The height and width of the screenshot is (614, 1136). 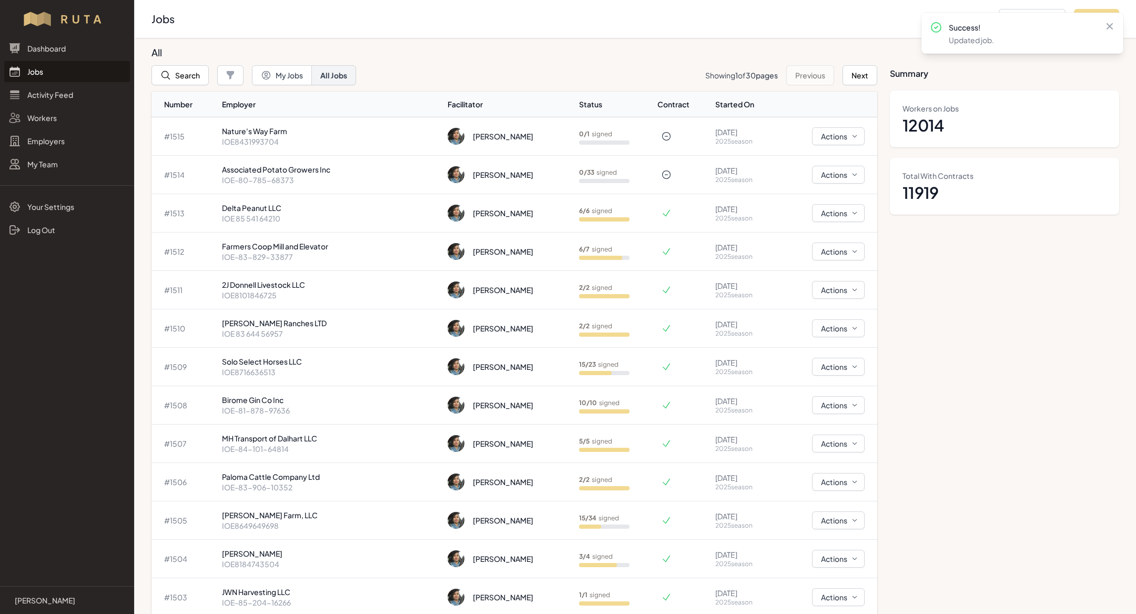 I want to click on p: Delta Peanut LLC, so click(x=330, y=208).